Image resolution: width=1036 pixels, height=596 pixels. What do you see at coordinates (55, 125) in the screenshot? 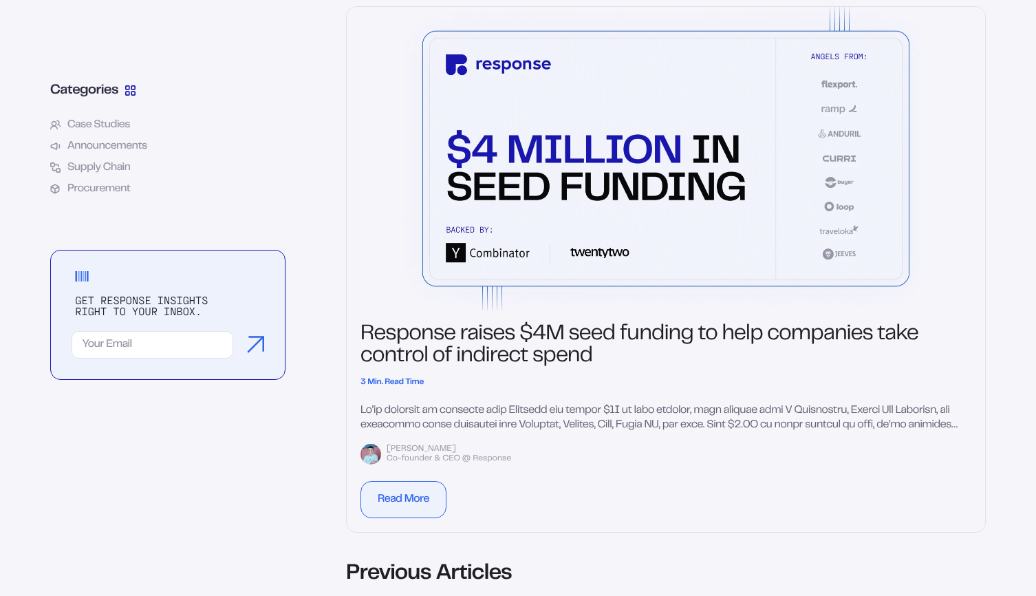
I see `img: Case Studies` at bounding box center [55, 125].